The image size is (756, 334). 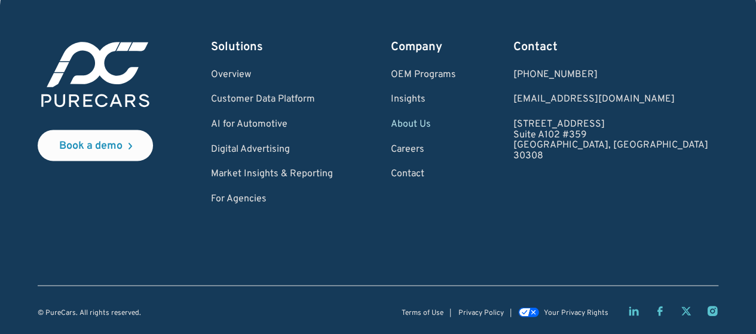 What do you see at coordinates (423, 100) in the screenshot?
I see `a: Insights` at bounding box center [423, 100].